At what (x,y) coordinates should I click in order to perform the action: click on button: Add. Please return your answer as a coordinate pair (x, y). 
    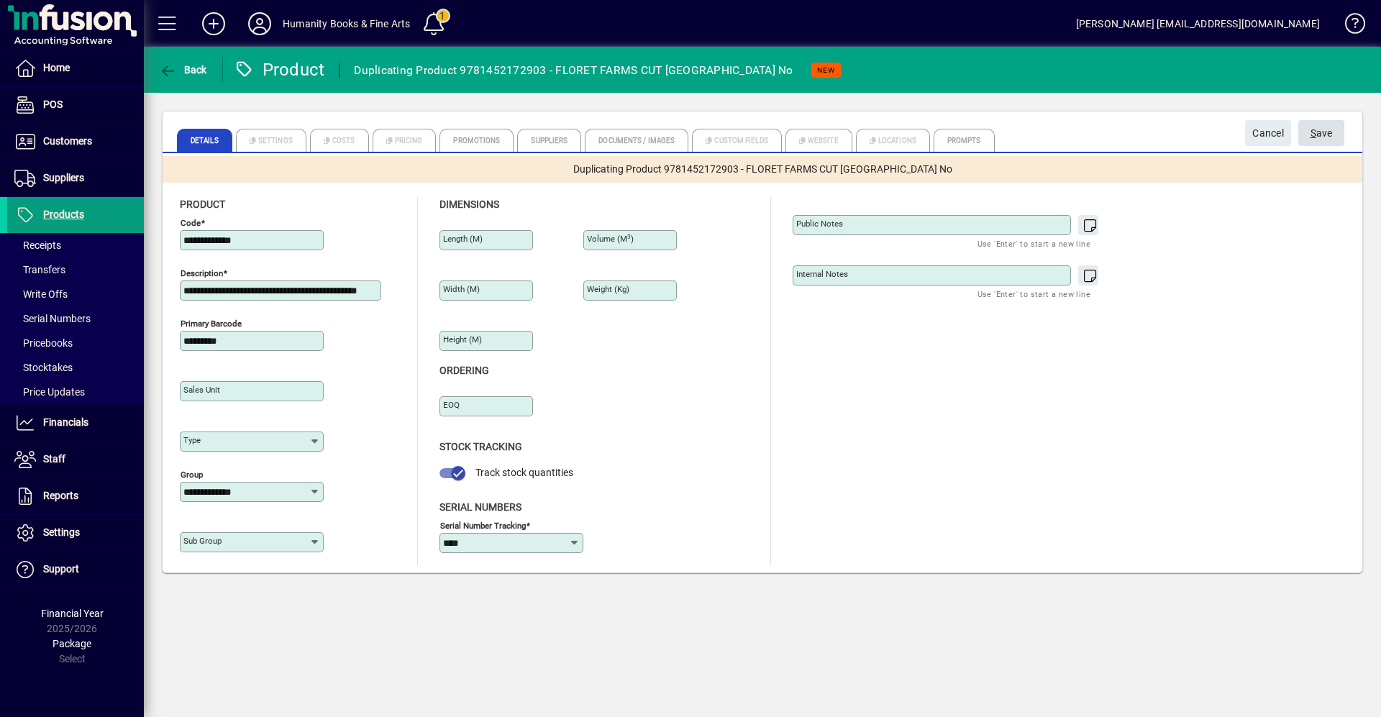
    Looking at the image, I should click on (214, 24).